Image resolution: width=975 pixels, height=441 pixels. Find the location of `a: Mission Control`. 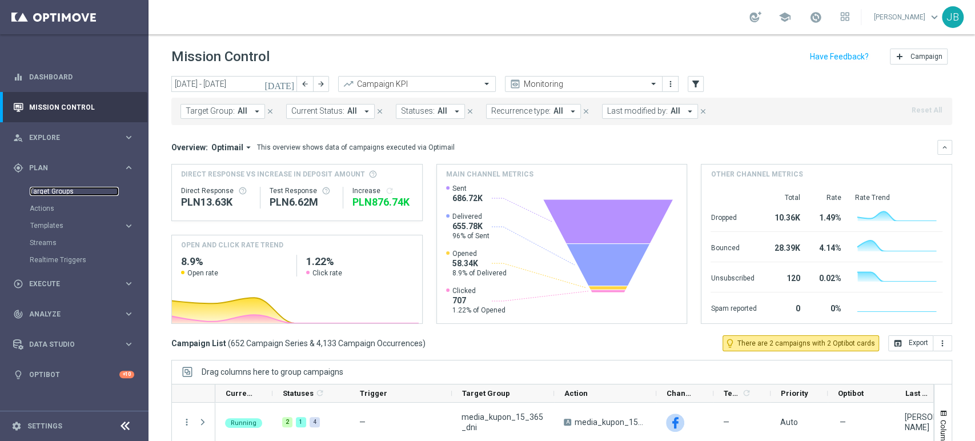

a: Mission Control is located at coordinates (82, 107).